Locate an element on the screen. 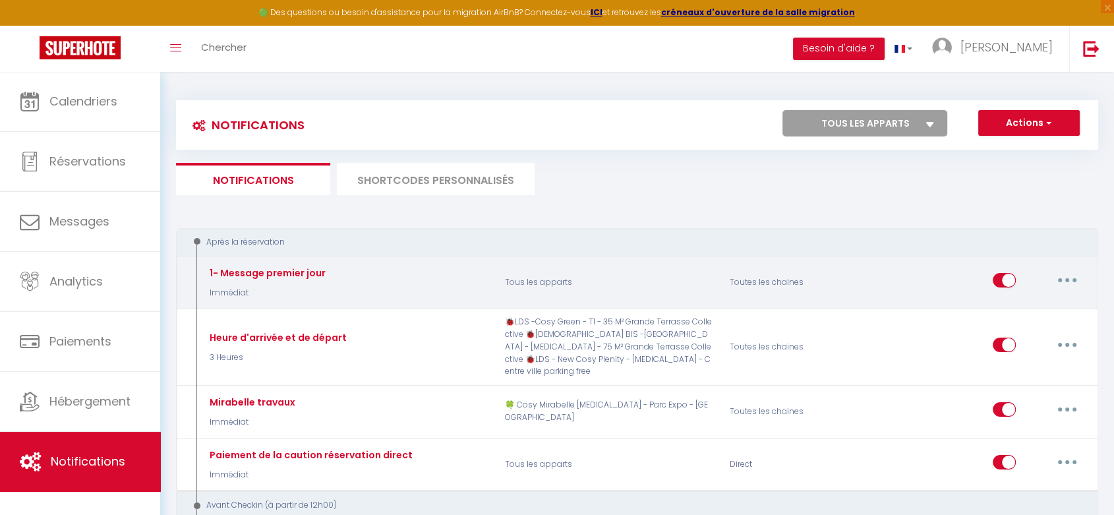  strong: ICI is located at coordinates (596, 12).